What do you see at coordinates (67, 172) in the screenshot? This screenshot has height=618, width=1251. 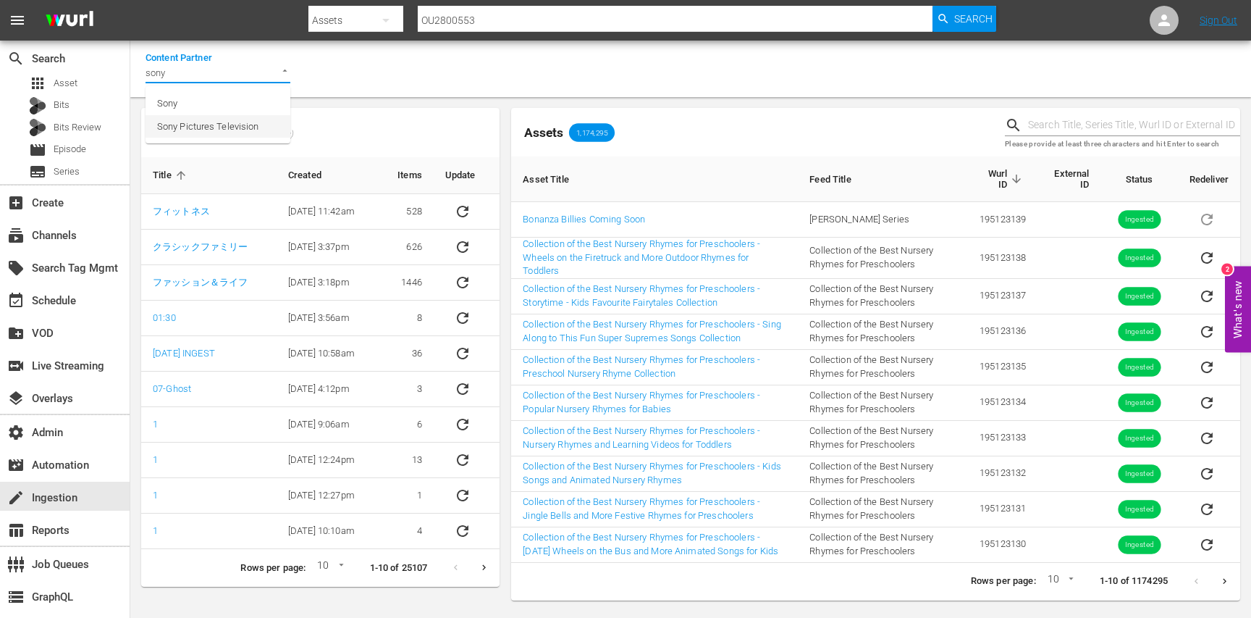 I see `span: Series` at bounding box center [67, 172].